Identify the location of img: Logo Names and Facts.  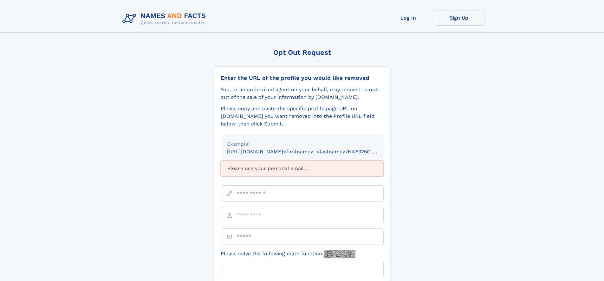
(166, 19).